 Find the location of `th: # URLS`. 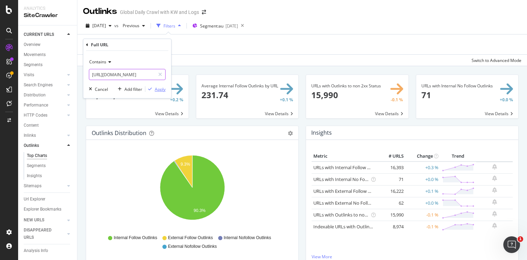

th: # URLS is located at coordinates (391, 156).